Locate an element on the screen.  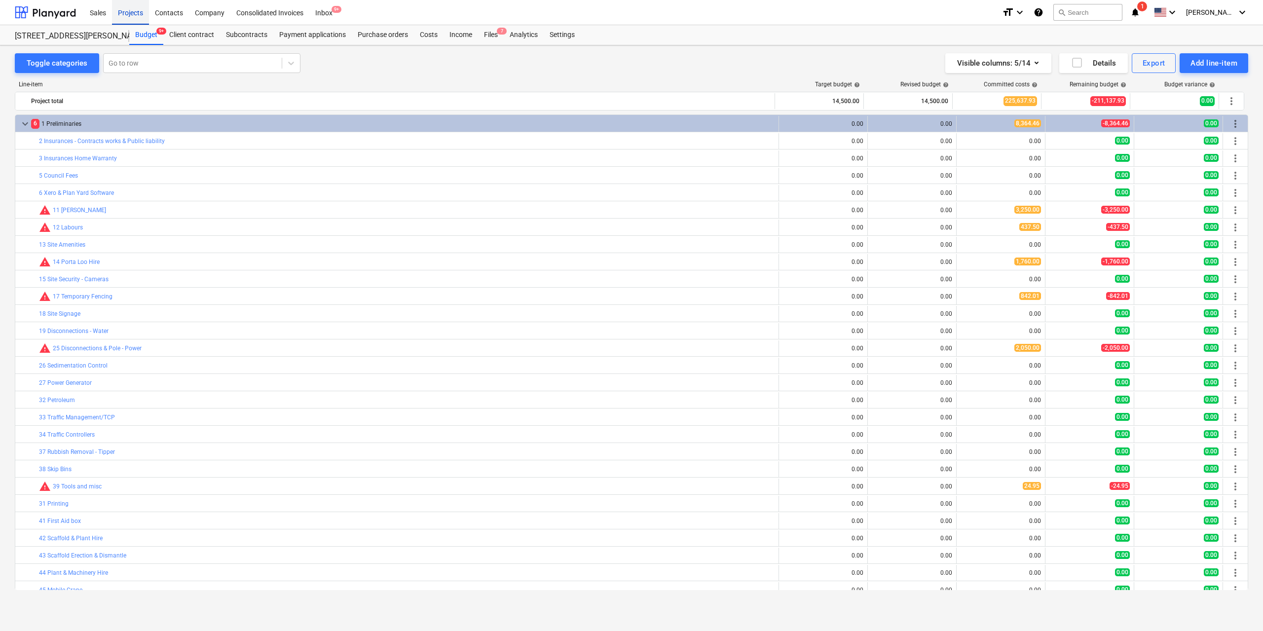
div: Payment applications is located at coordinates (312, 35).